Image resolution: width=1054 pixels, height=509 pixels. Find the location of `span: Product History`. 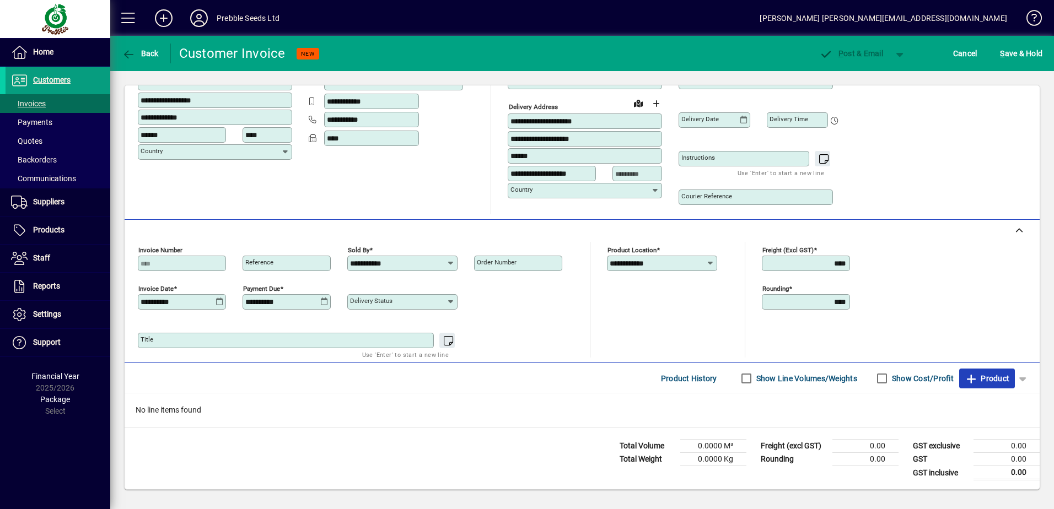

span: Product History is located at coordinates (689, 379).